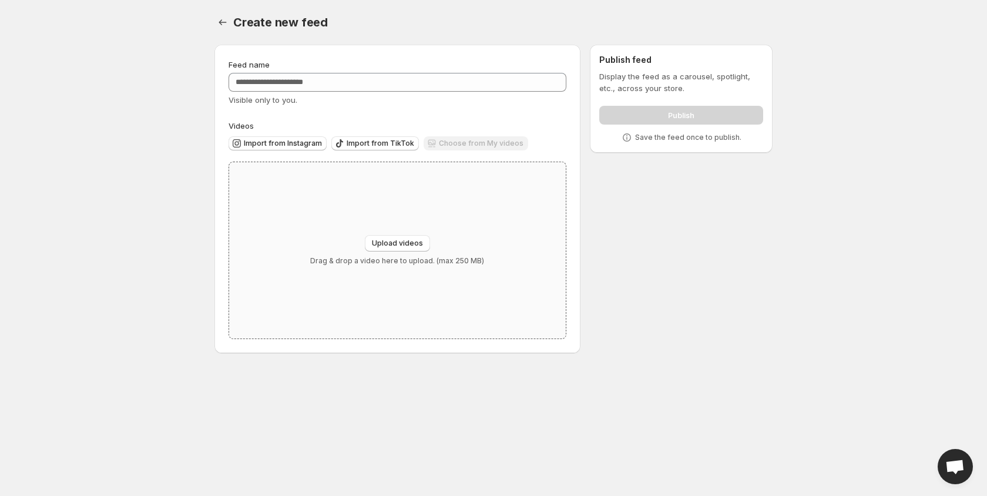  What do you see at coordinates (280, 22) in the screenshot?
I see `span: Create new feed` at bounding box center [280, 22].